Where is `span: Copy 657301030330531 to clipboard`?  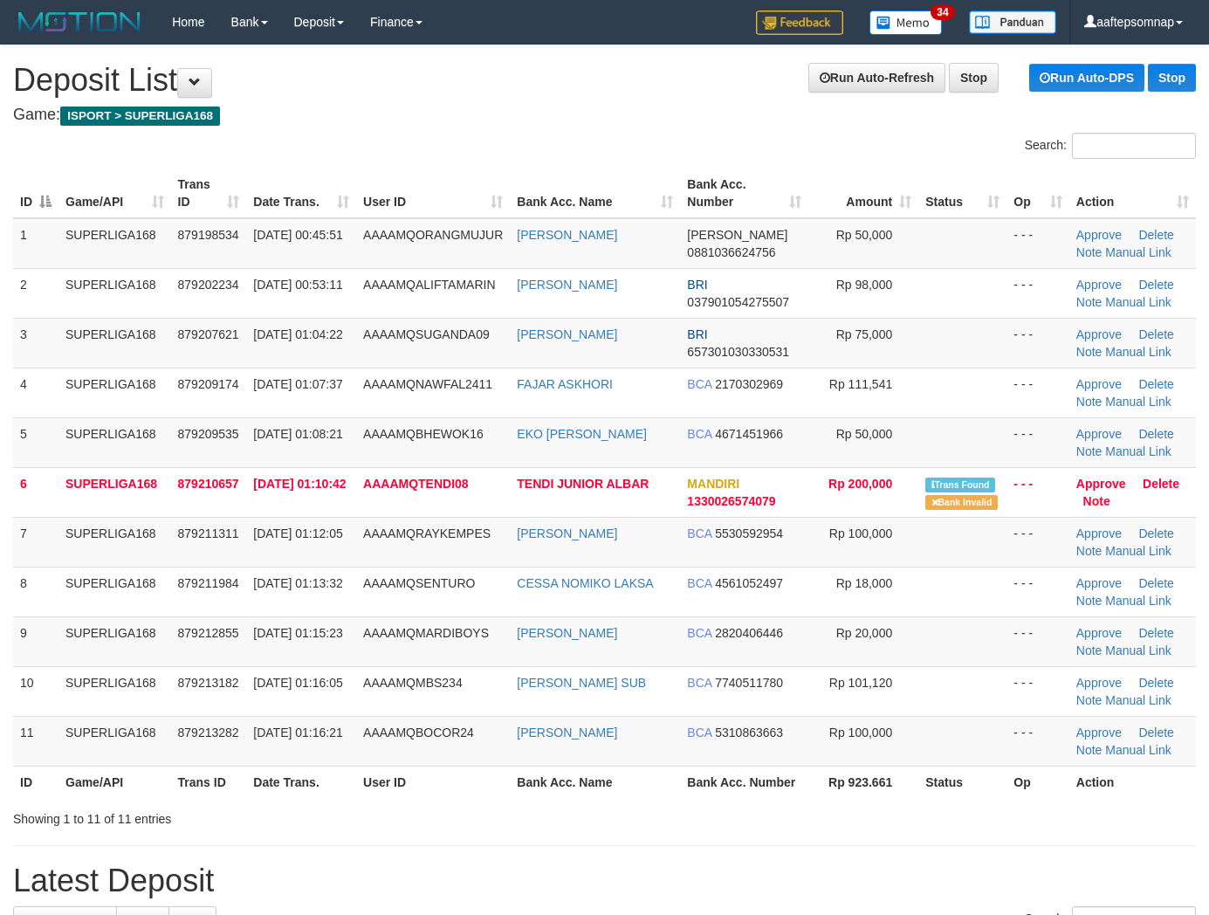
span: Copy 657301030330531 to clipboard is located at coordinates (738, 352).